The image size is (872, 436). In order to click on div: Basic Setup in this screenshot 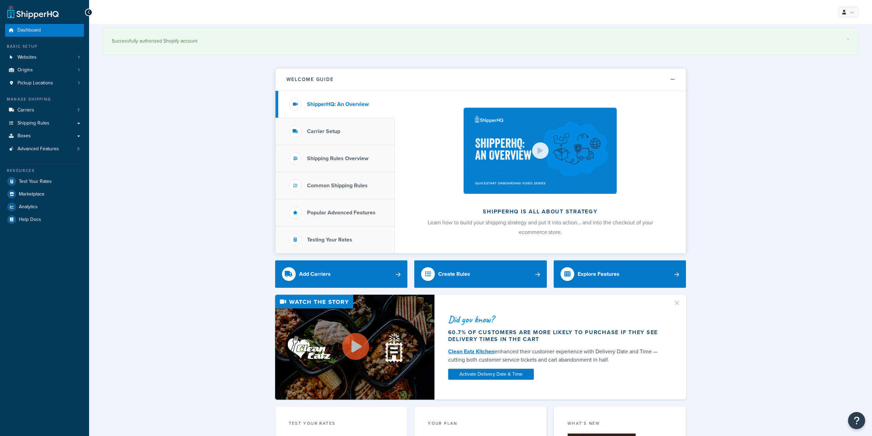, I will do `click(45, 46)`.